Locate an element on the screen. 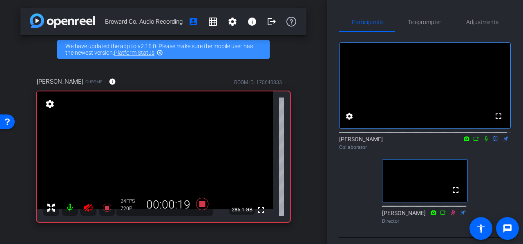  div: We have updated the app to v2.15.0. Please make sure the mobile user has the newest version. is located at coordinates (163, 49).